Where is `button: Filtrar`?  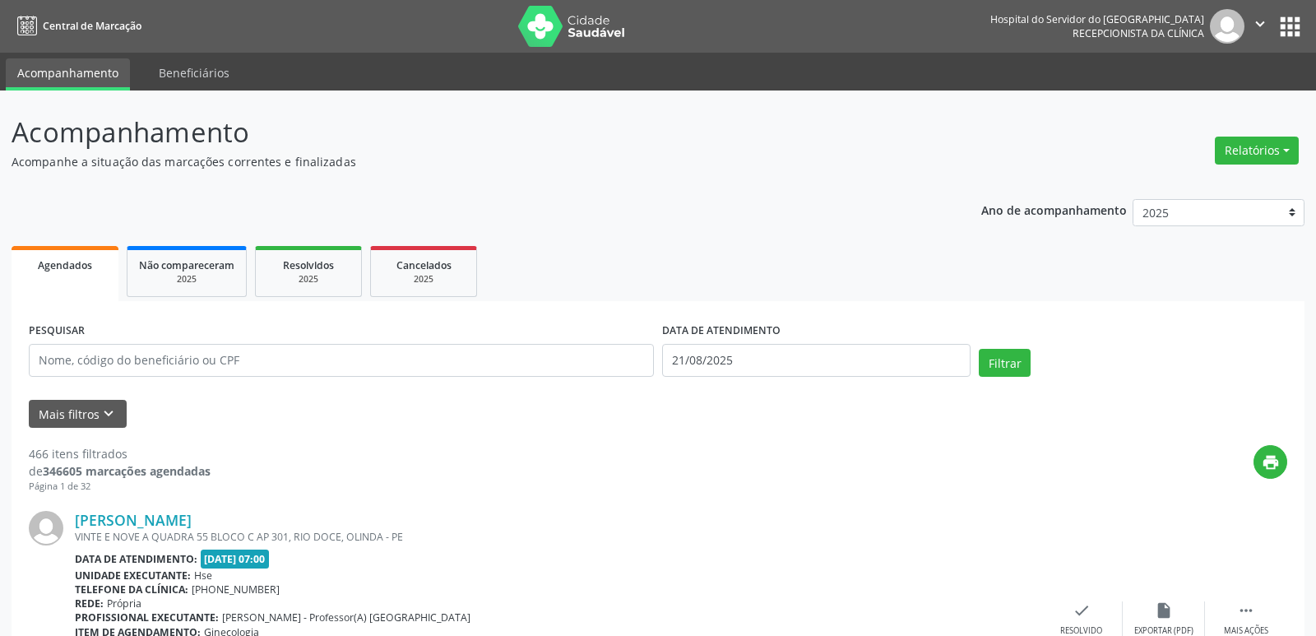
button: Filtrar is located at coordinates (1004, 363).